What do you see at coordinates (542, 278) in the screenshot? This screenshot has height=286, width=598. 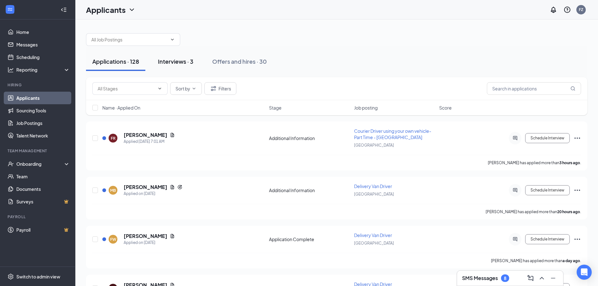 I see `button: ChevronUp` at bounding box center [542, 278].